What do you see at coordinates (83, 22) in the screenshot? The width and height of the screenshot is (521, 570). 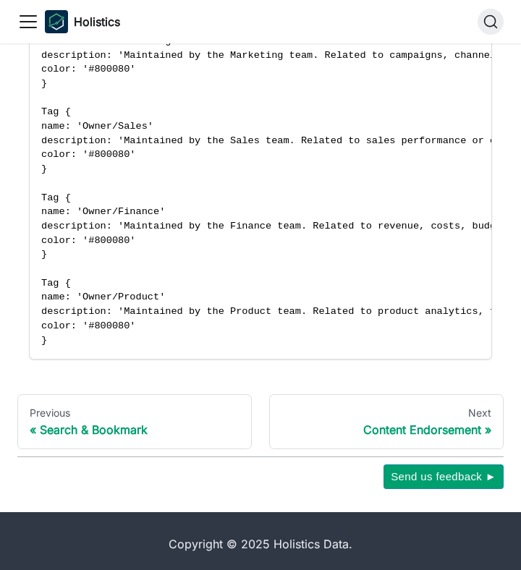 I see `a: HolisticsHolistics` at bounding box center [83, 22].